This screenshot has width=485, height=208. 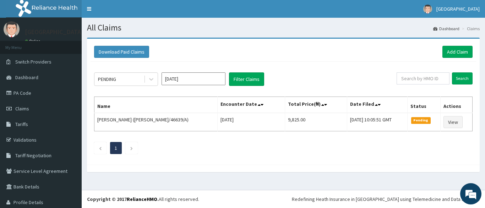 I want to click on span: Dashboard, so click(x=27, y=77).